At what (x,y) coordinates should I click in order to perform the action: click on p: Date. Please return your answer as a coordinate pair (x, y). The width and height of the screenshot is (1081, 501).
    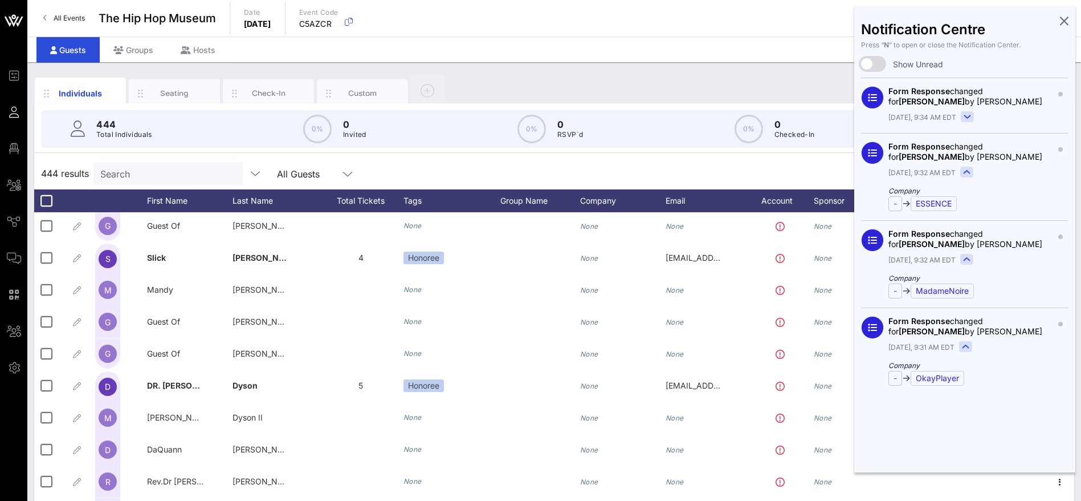
    Looking at the image, I should click on (258, 13).